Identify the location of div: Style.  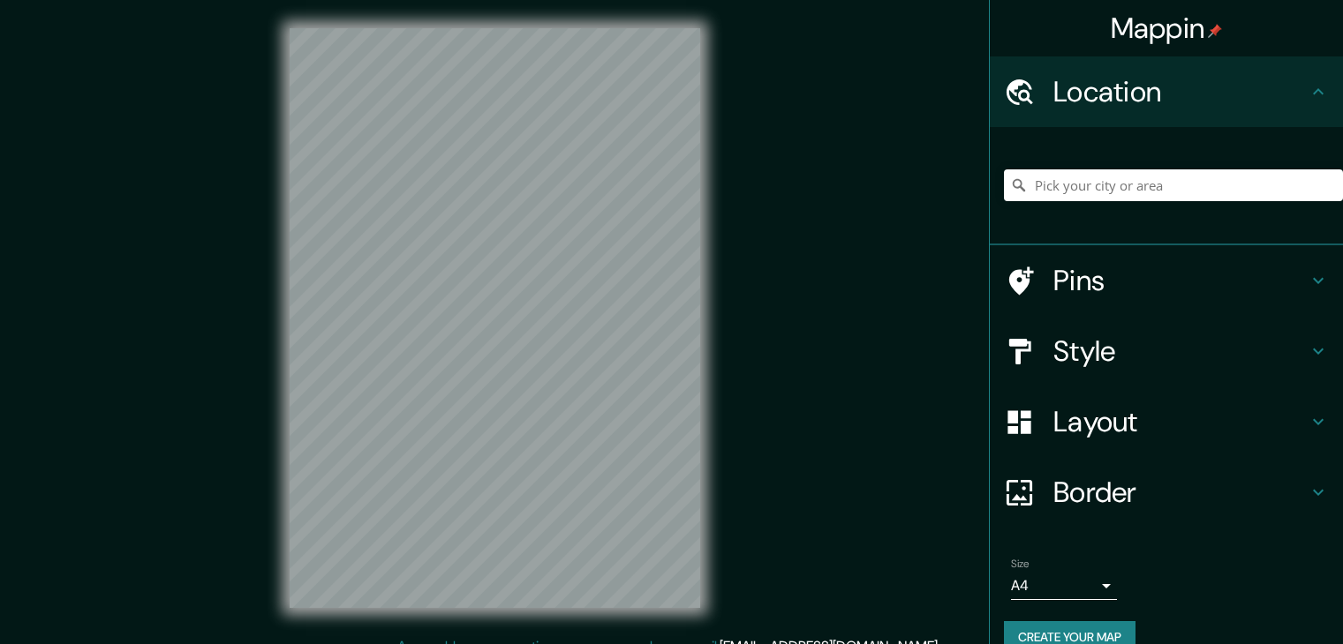
(1166, 351).